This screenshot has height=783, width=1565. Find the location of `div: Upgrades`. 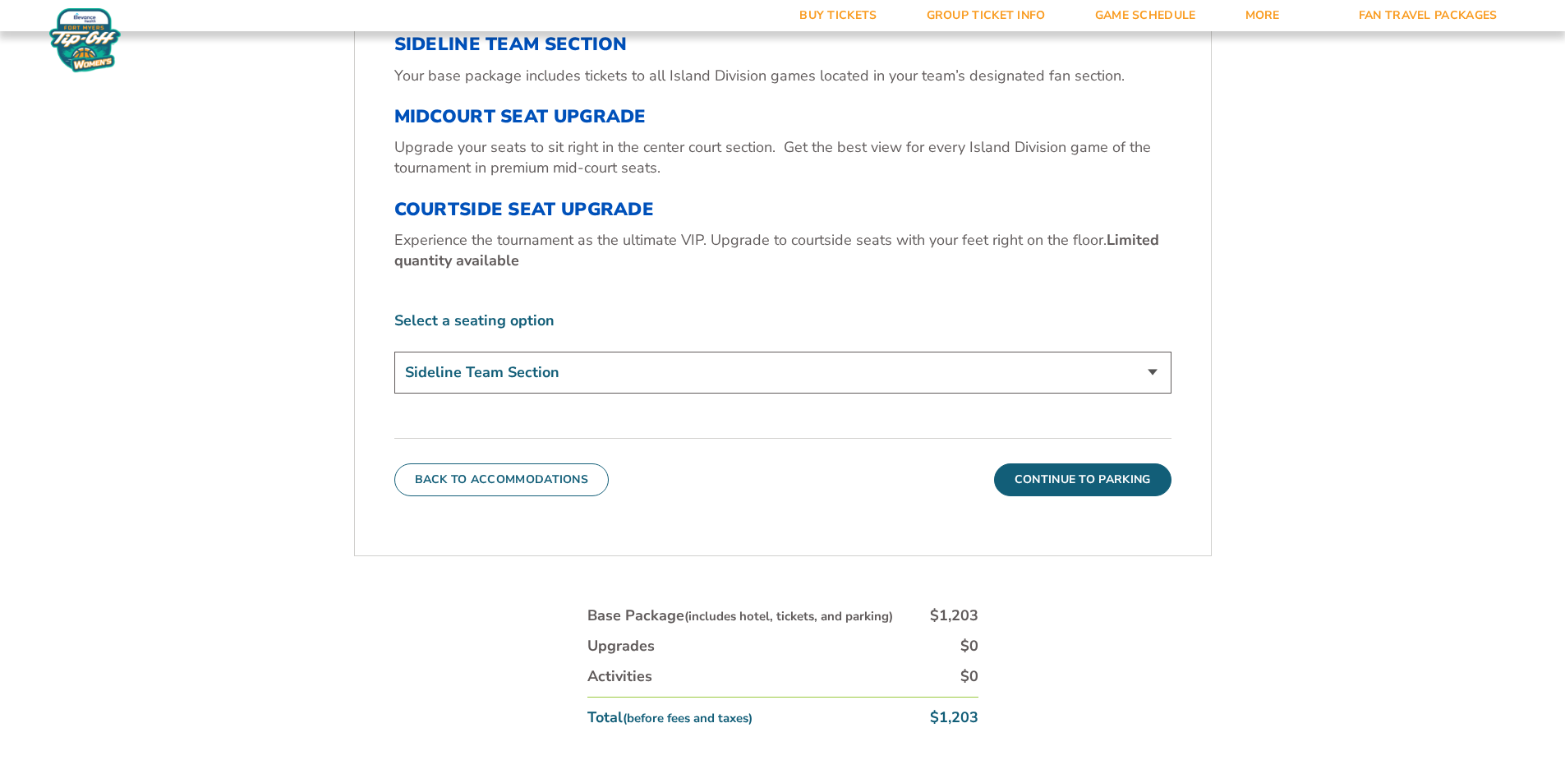

div: Upgrades is located at coordinates (621, 646).